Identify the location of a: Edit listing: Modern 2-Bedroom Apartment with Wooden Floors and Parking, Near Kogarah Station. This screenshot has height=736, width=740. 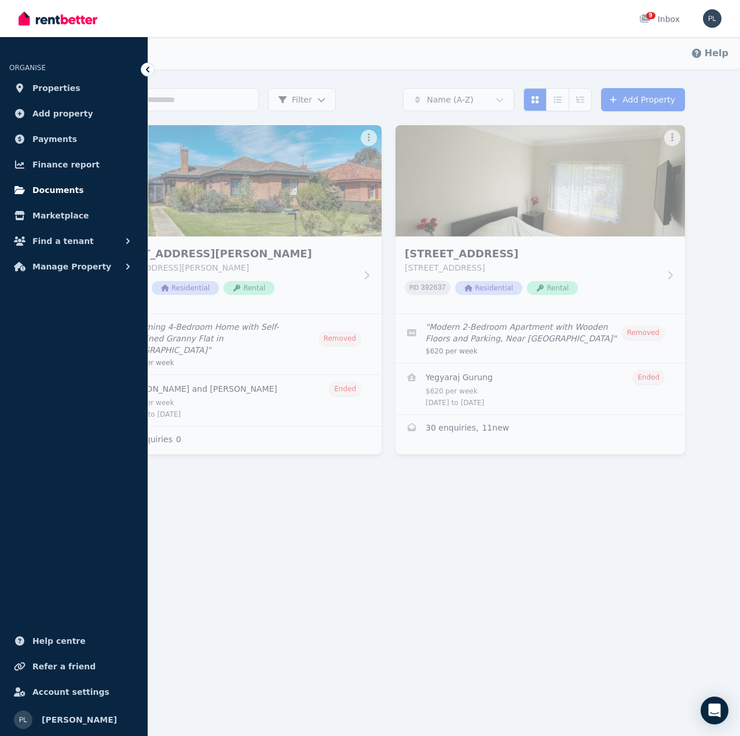
(540, 338).